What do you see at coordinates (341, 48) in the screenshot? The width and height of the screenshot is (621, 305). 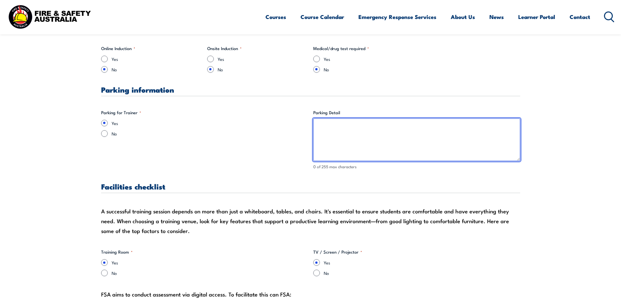 I see `legend: Medical/drug test required` at bounding box center [341, 48].